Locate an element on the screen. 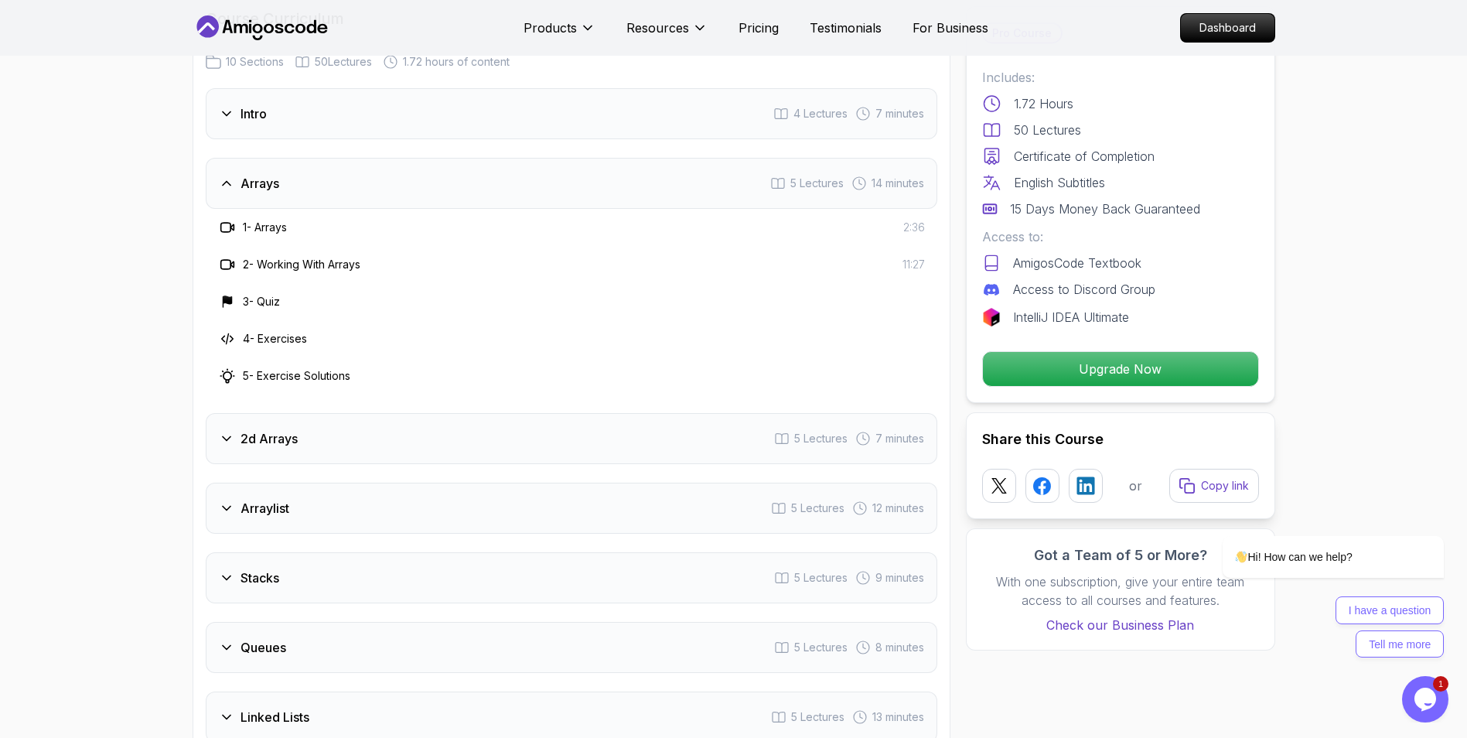 This screenshot has width=1467, height=738. button: Stacks5 Lectures 9 minutes is located at coordinates (571, 578).